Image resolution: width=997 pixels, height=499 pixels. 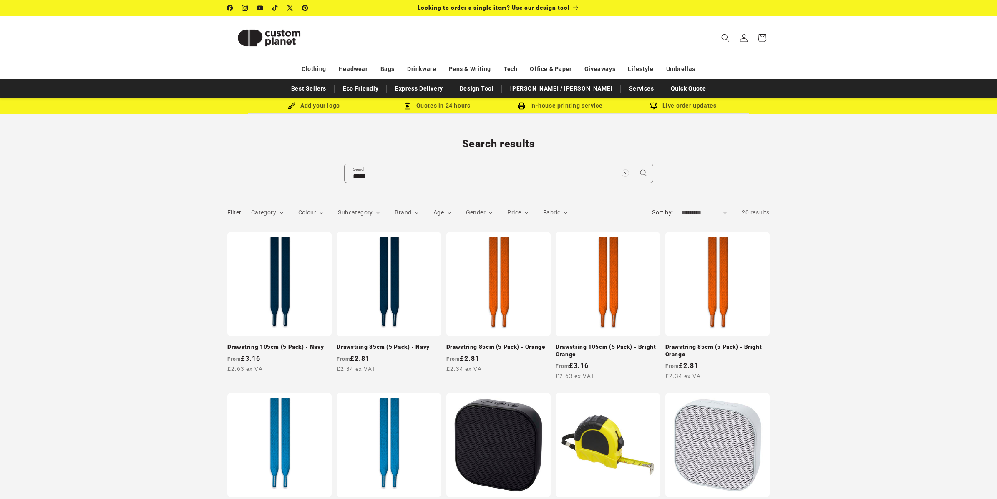 I want to click on a: Clothing, so click(x=314, y=69).